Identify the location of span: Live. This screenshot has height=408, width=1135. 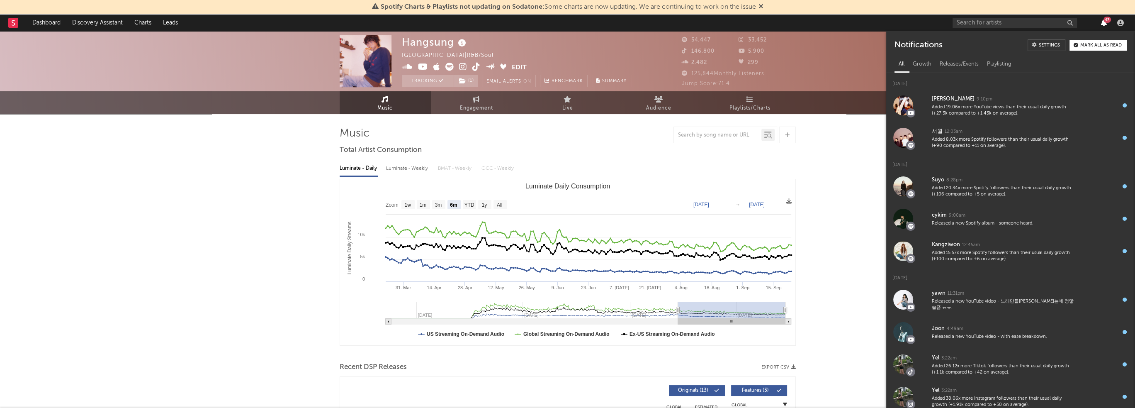
(568, 108).